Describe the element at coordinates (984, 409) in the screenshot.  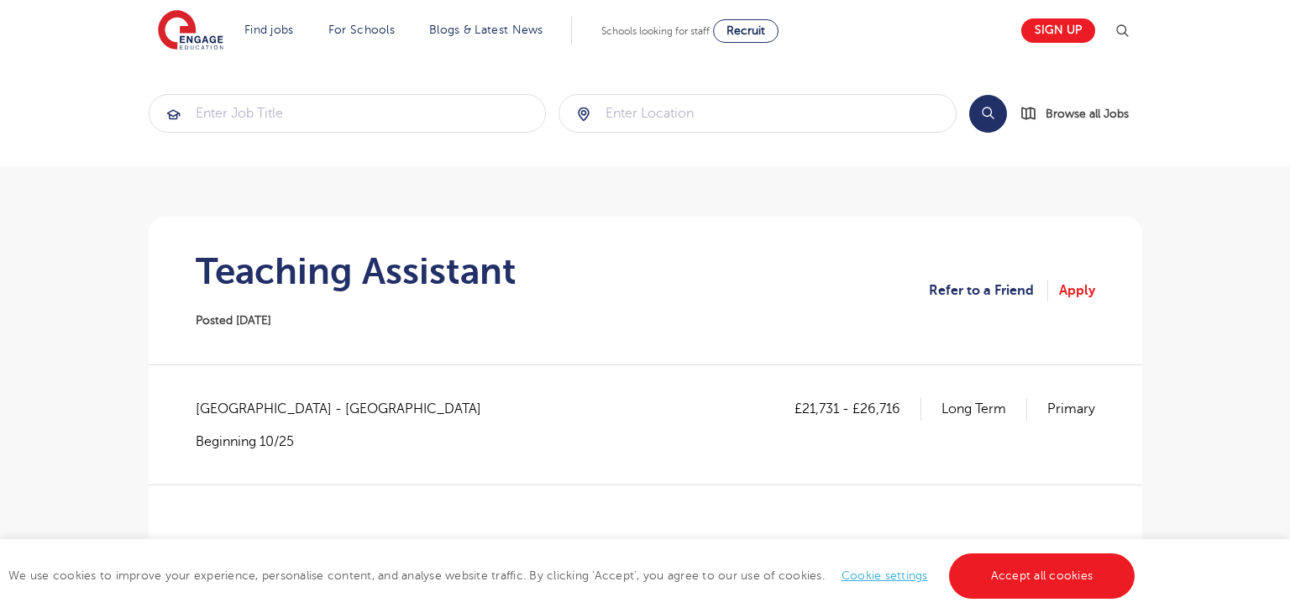
I see `p: Long Term` at that location.